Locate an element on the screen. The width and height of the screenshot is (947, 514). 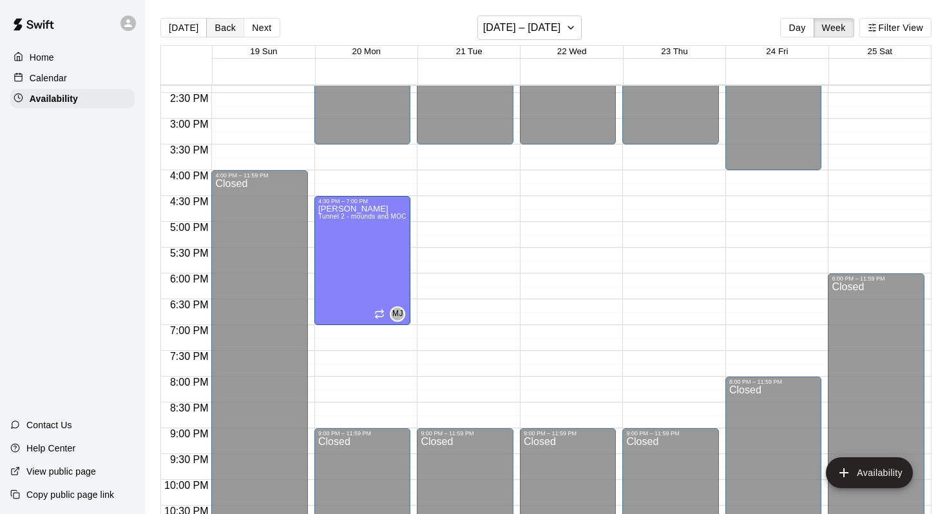
span: Recurring availability is located at coordinates (380, 314).